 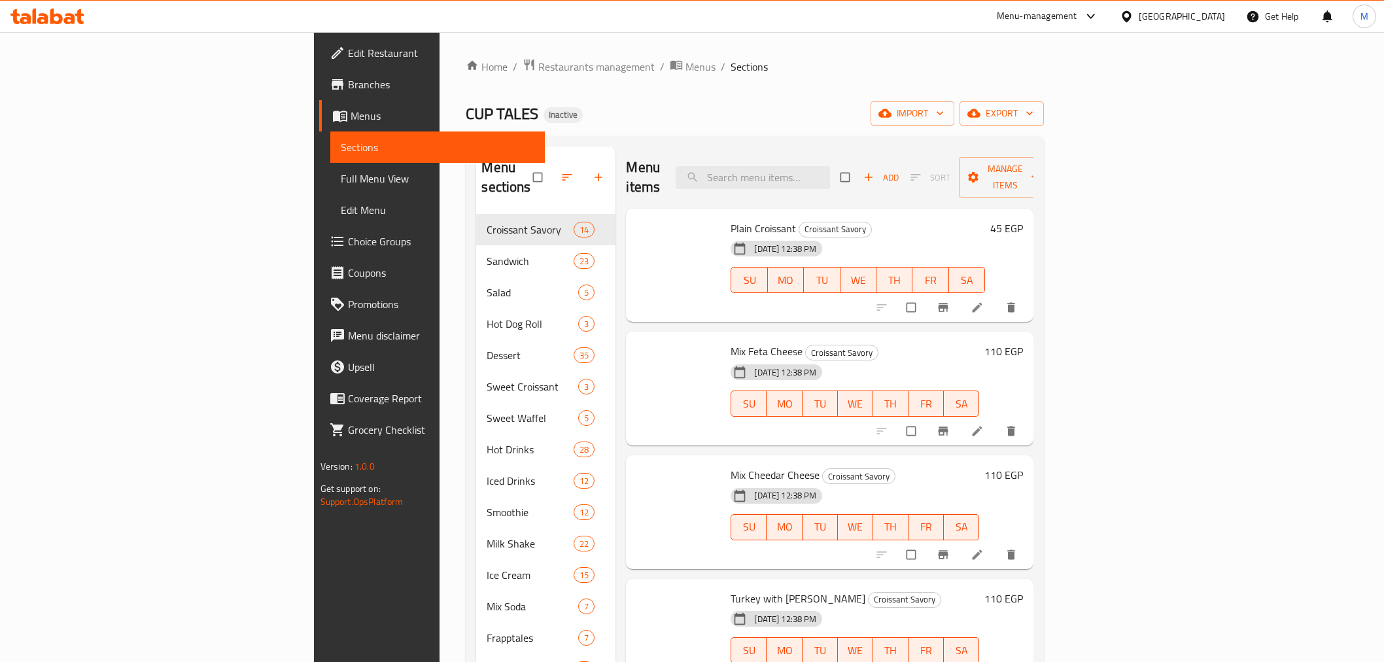 What do you see at coordinates (530, 481) in the screenshot?
I see `div: Iced Drinks` at bounding box center [530, 481].